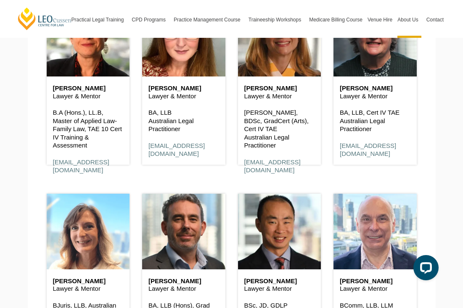 The height and width of the screenshot is (308, 463). I want to click on a: Practice Management Course, so click(209, 20).